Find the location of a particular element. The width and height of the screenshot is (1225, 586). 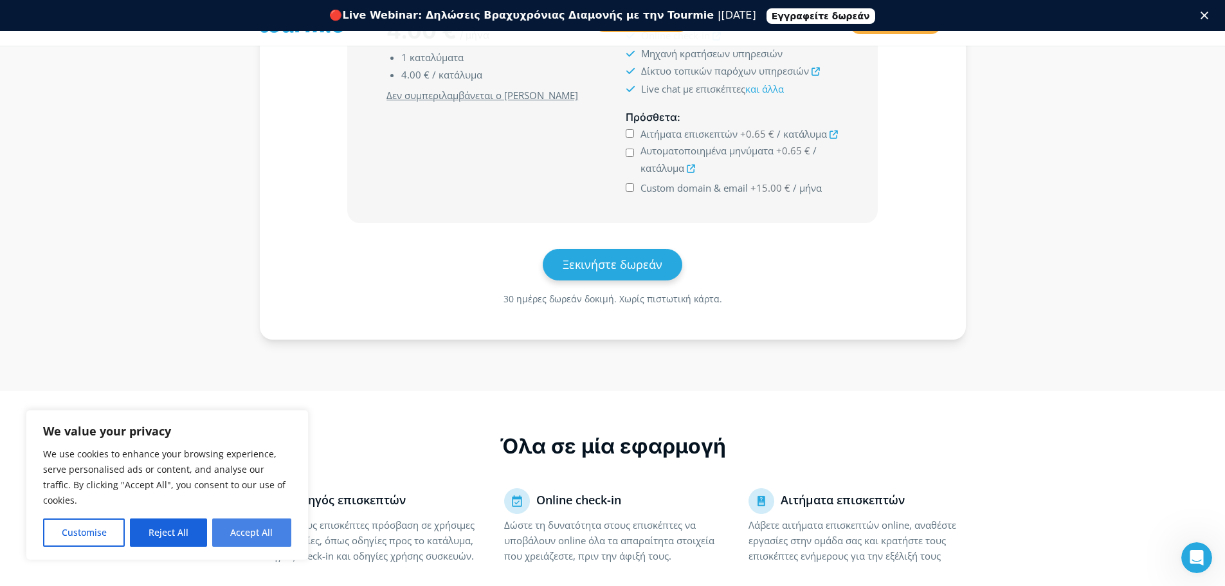

button: Customise is located at coordinates (84, 533).